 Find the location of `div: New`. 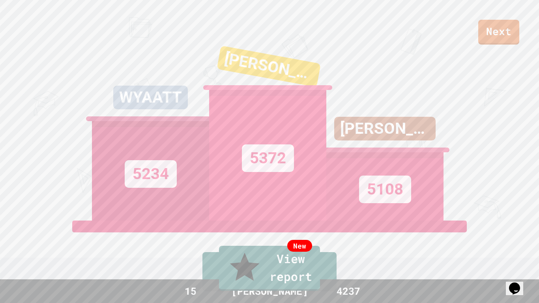

div: New is located at coordinates (300, 246).